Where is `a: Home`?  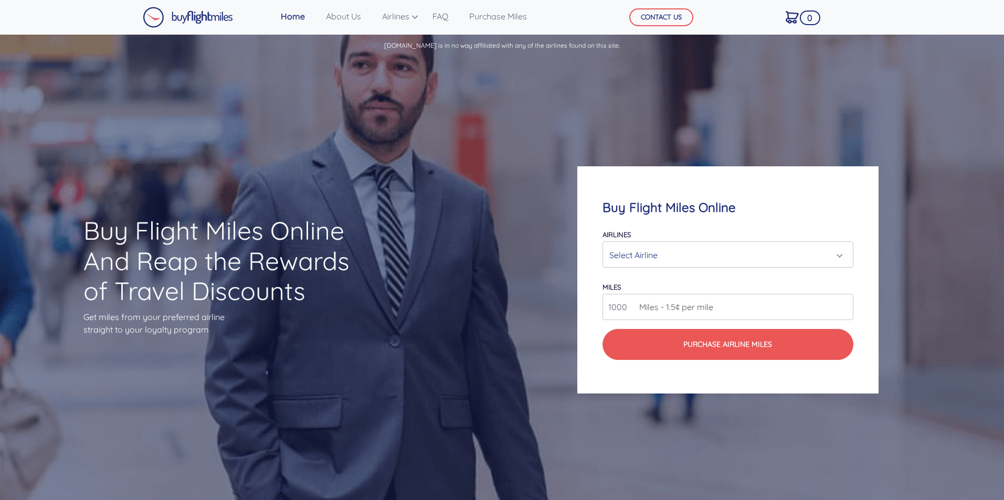
a: Home is located at coordinates (293, 16).